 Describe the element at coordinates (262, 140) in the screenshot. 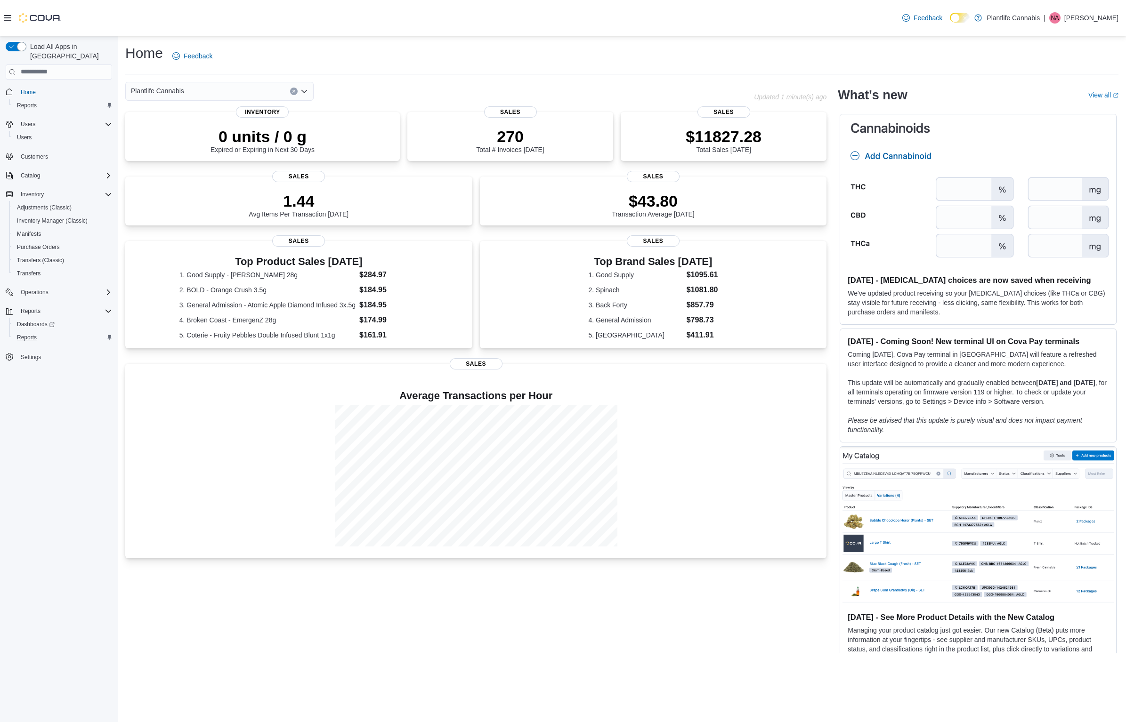

I see `div: Expired or Expiring in Next 30 Days` at that location.